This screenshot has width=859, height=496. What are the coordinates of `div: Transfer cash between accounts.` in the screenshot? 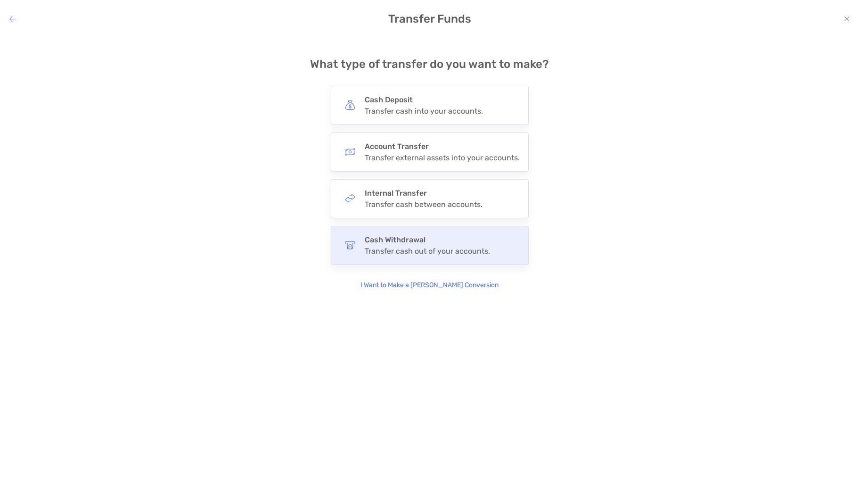 It's located at (424, 204).